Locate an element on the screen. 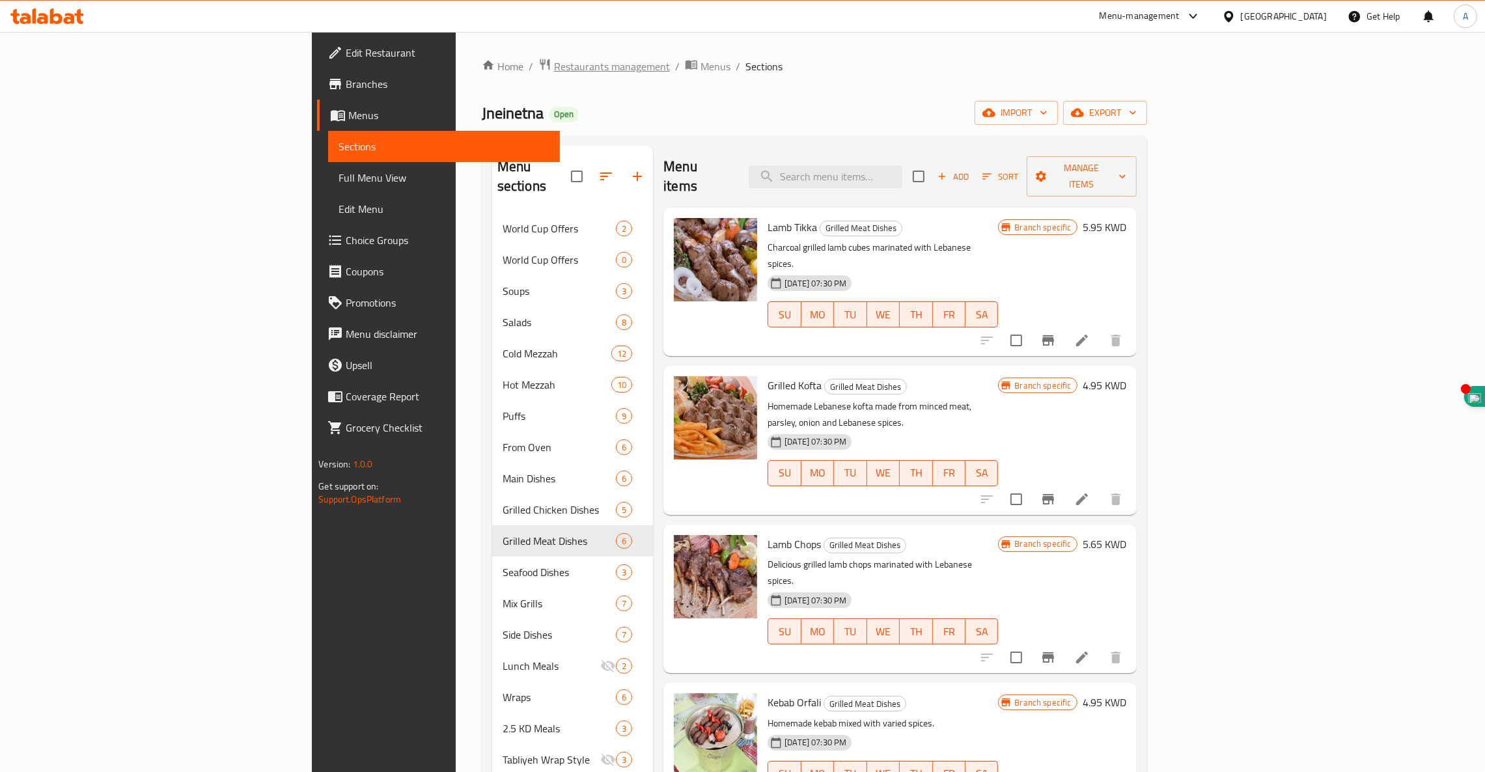  div: Seafood Dishes3 is located at coordinates (573, 572).